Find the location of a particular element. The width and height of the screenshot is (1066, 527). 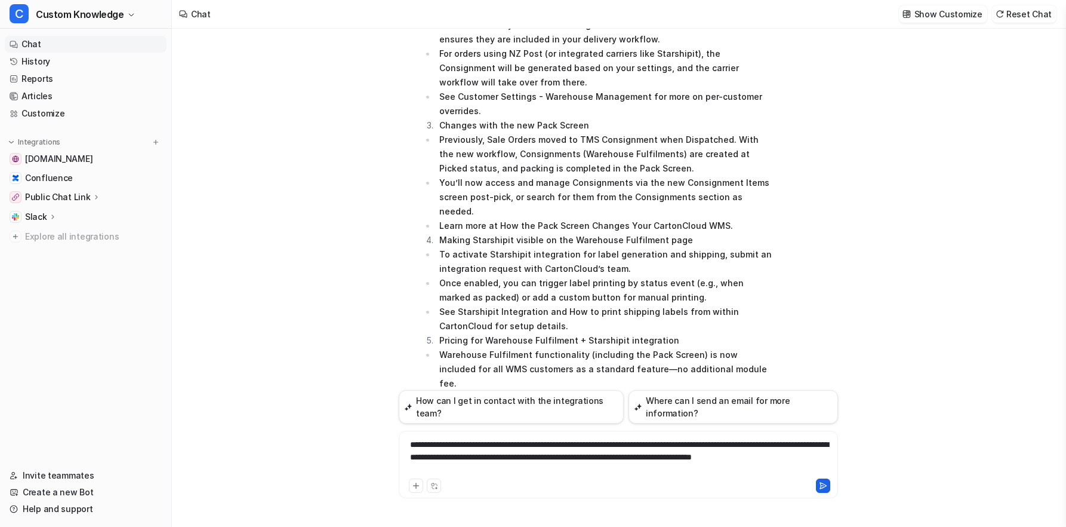

li: For orders using NZ Post (or integrated carriers like Starshipit), the Consignment will be genera... is located at coordinates (604, 68).